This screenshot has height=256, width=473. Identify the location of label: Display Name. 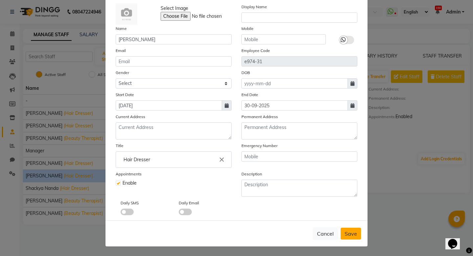
(254, 7).